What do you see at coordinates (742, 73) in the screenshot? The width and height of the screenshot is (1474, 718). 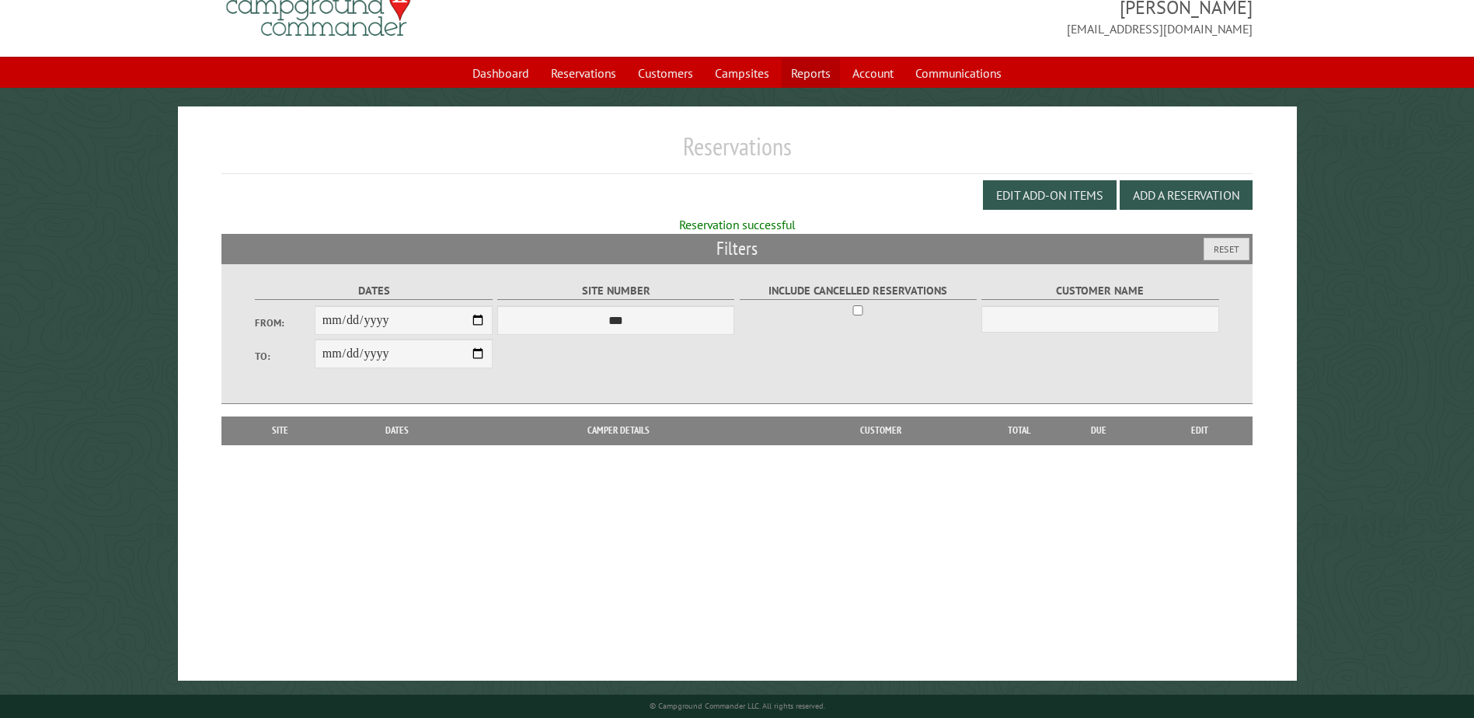 I see `a: Campsites` at bounding box center [742, 73].